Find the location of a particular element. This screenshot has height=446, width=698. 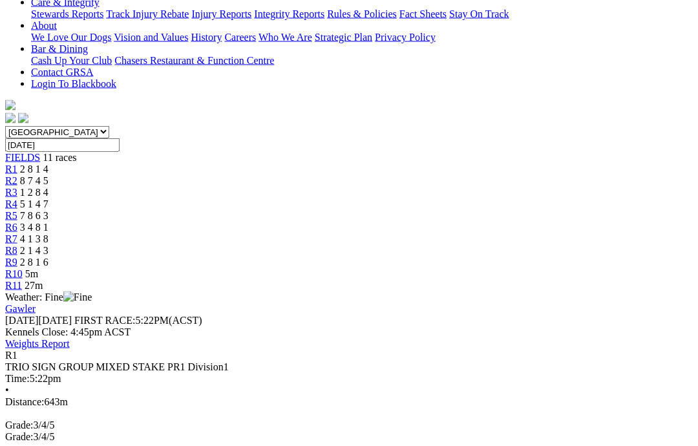

div: Kennels Close: 4:45pm ACST is located at coordinates (349, 332).